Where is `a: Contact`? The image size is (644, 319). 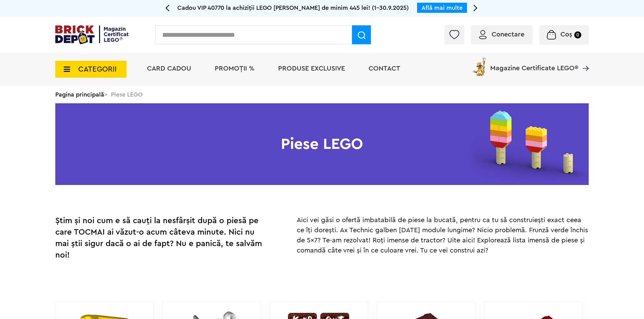 a: Contact is located at coordinates (384, 68).